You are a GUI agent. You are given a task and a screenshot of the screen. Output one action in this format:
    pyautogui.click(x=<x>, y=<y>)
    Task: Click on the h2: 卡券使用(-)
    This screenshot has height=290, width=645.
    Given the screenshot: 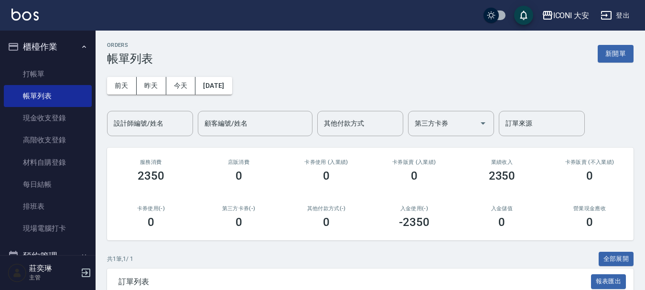 What is the action you would take?
    pyautogui.click(x=151, y=208)
    